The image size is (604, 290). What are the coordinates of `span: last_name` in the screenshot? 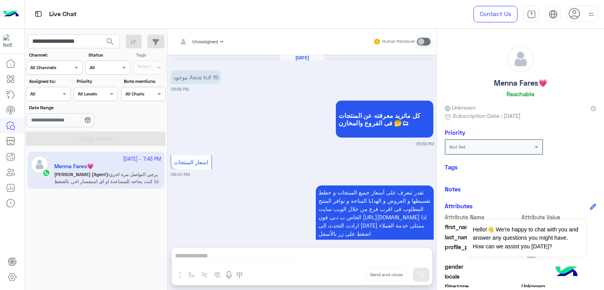 It's located at (482, 237).